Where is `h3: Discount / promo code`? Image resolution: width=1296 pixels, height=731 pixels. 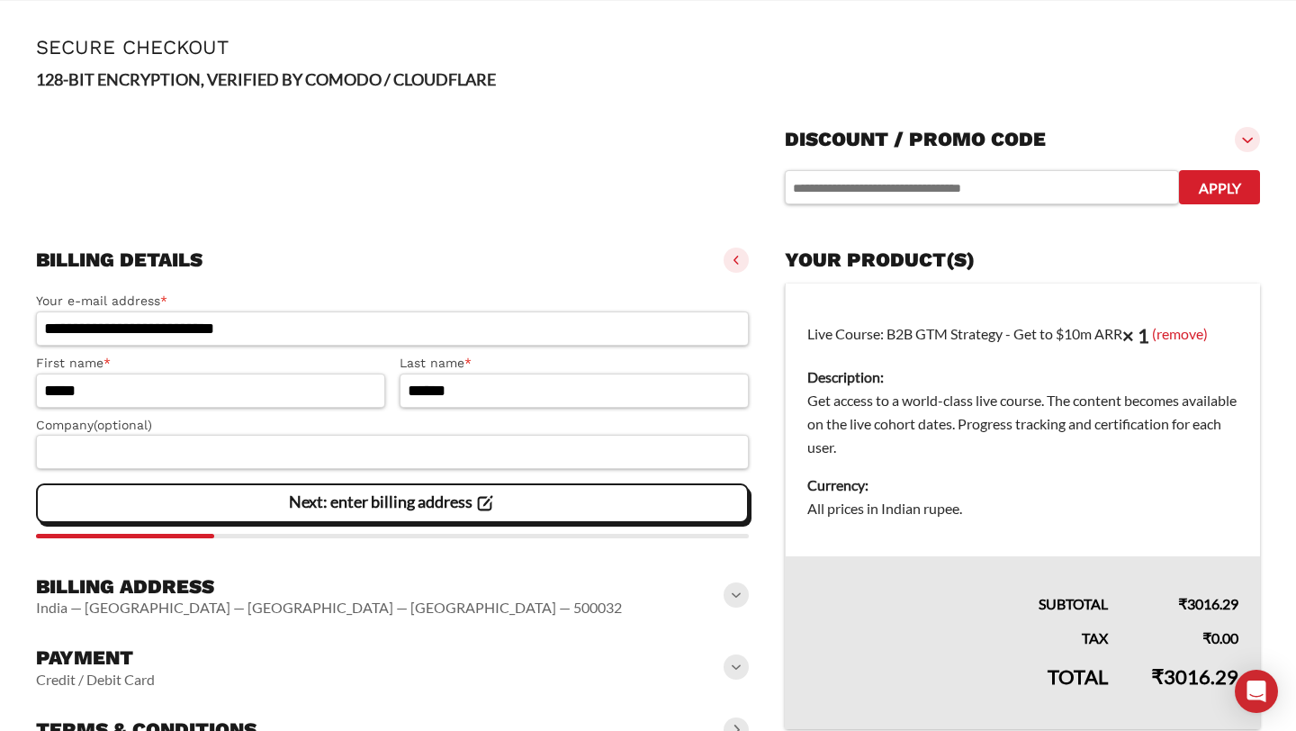
h3: Discount / promo code is located at coordinates (915, 140).